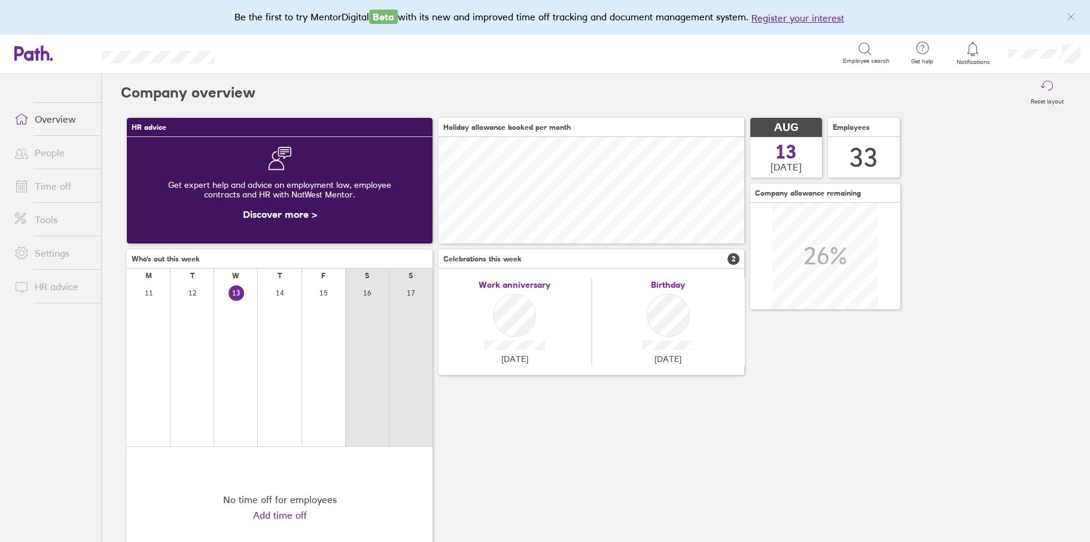 The height and width of the screenshot is (542, 1090). I want to click on a: Time off, so click(53, 186).